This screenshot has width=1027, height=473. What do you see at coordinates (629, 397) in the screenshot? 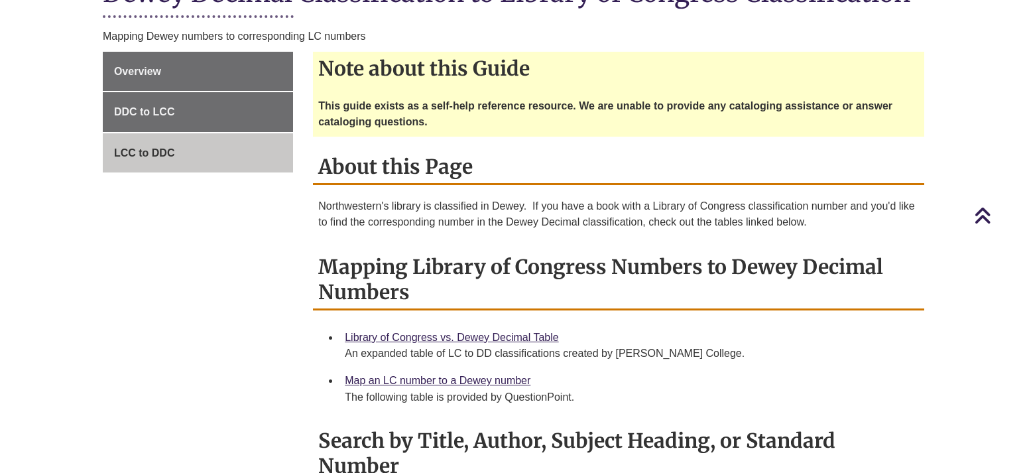
I see `div: The following table is provided by QuestionPoint.` at bounding box center [629, 397].